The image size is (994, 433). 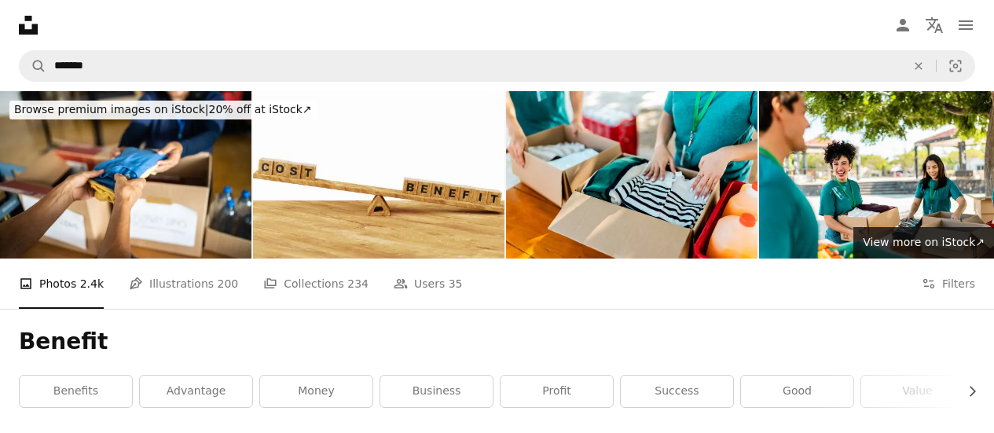 What do you see at coordinates (903, 25) in the screenshot?
I see `a: Log in / Sign up` at bounding box center [903, 25].